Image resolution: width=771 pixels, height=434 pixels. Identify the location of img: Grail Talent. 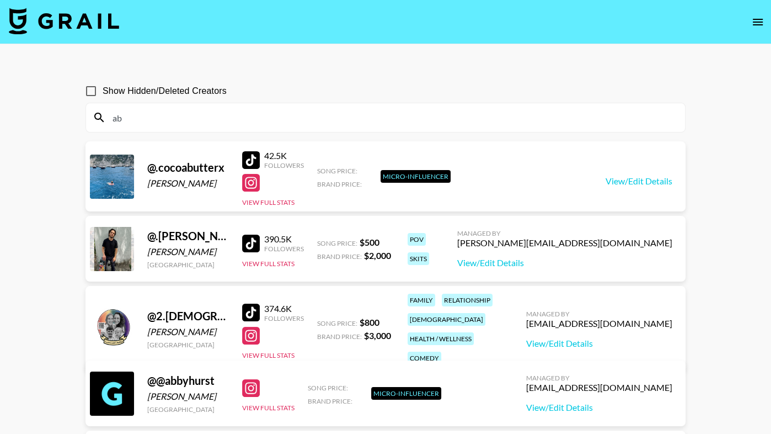
(64, 21).